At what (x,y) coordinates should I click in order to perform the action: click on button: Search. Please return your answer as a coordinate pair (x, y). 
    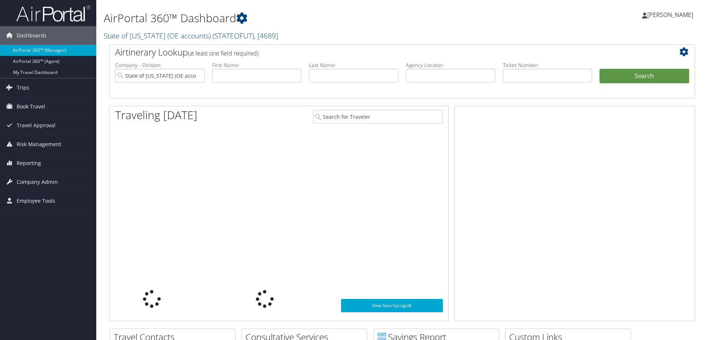
    Looking at the image, I should click on (645, 76).